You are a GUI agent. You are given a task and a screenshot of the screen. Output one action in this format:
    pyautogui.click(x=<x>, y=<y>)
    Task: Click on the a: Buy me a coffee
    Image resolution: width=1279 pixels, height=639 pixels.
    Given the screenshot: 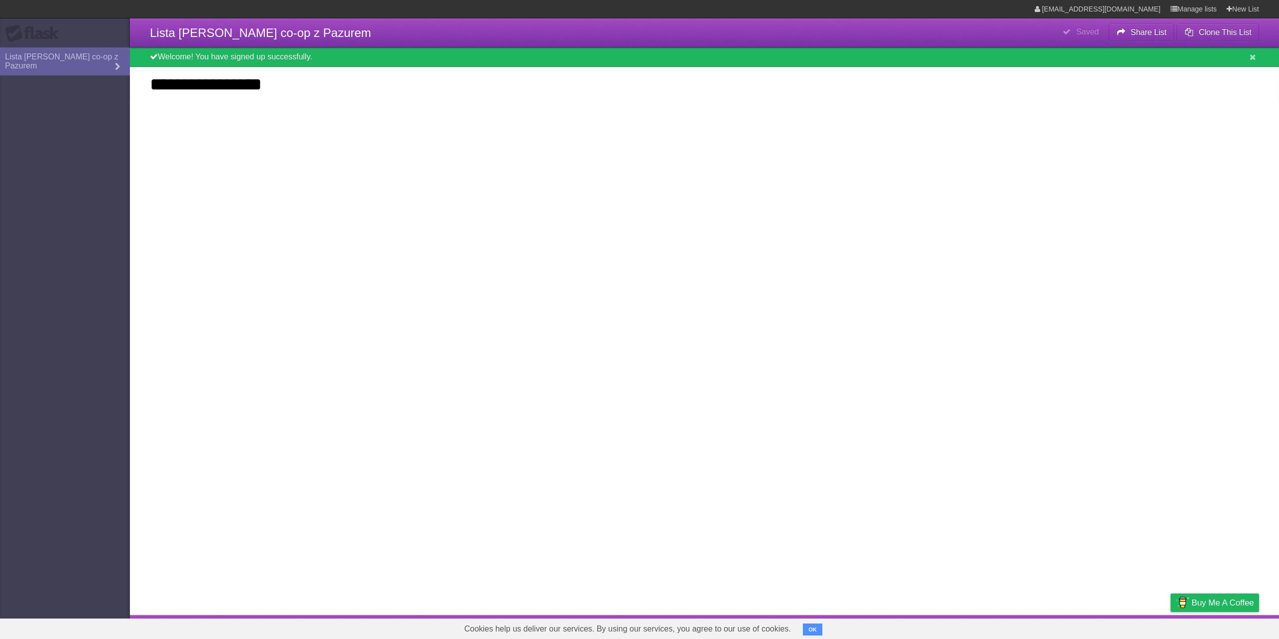 What is the action you would take?
    pyautogui.click(x=1214, y=602)
    